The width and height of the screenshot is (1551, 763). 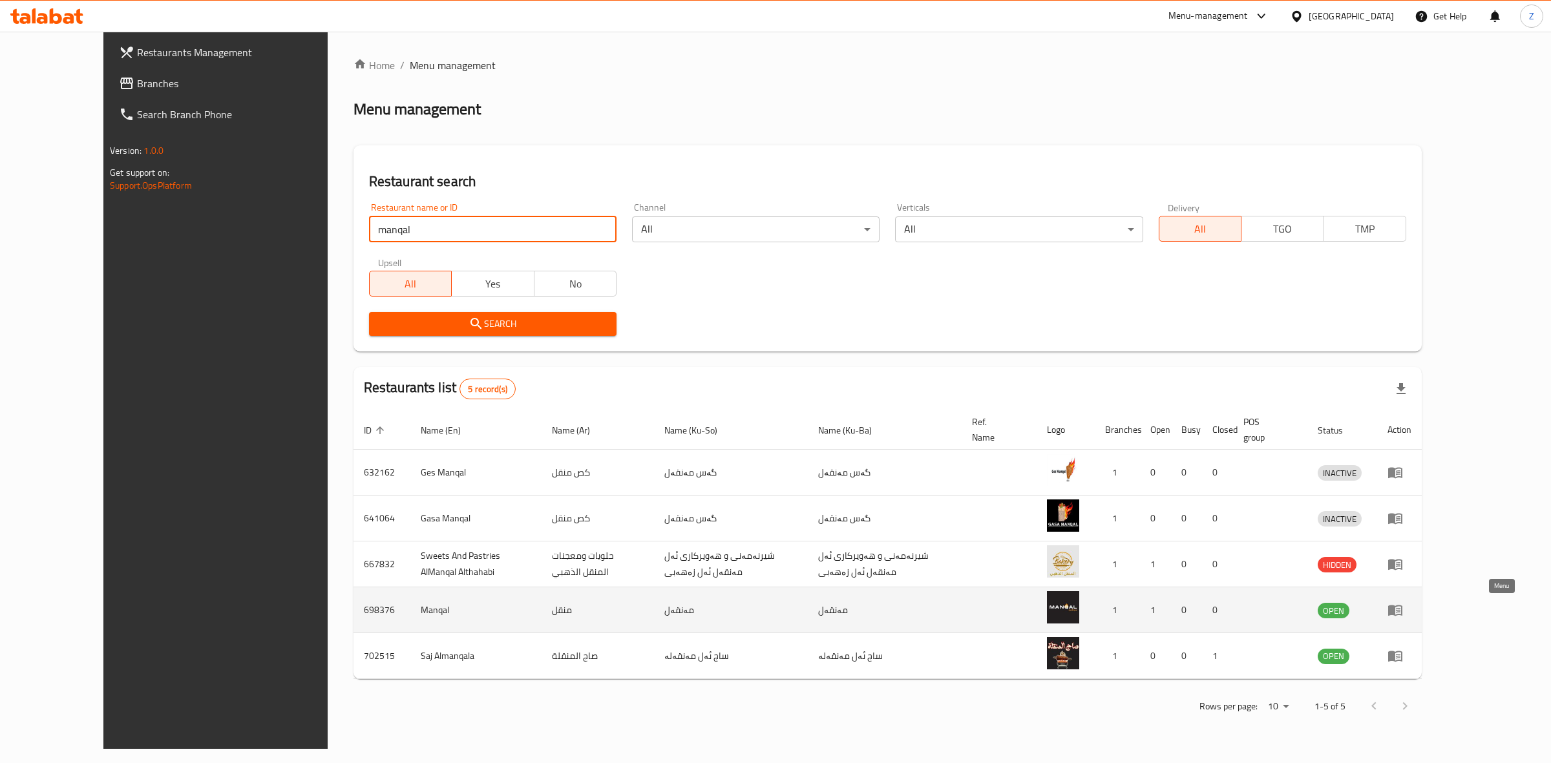 What do you see at coordinates (476, 656) in the screenshot?
I see `td: Saj Almanqala` at bounding box center [476, 656].